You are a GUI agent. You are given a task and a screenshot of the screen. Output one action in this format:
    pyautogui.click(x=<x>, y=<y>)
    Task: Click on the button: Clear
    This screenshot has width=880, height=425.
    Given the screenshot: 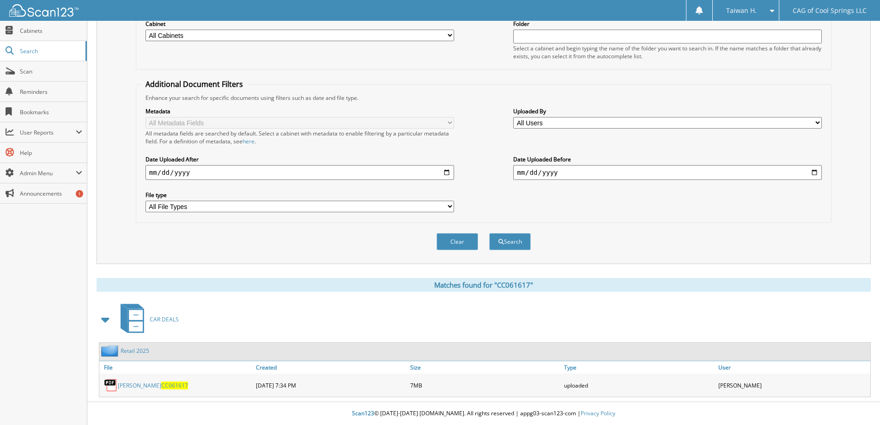 What is the action you would take?
    pyautogui.click(x=457, y=241)
    